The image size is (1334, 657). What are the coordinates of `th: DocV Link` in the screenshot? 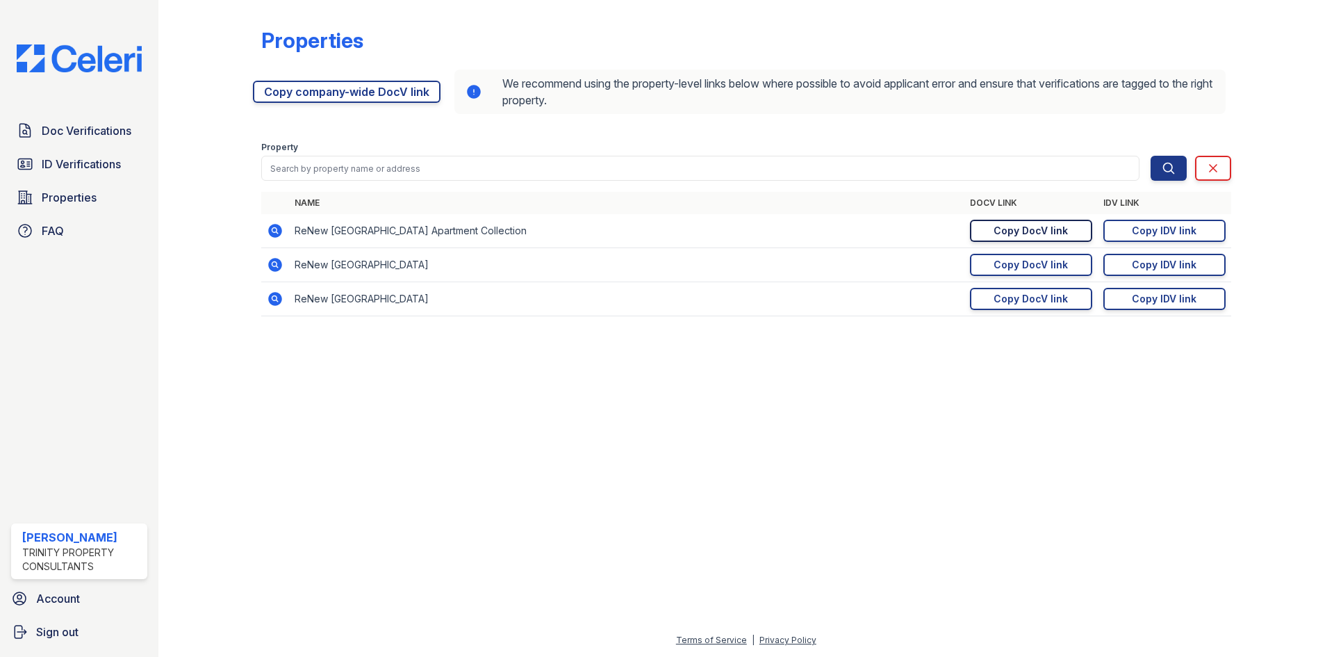 It's located at (1031, 203).